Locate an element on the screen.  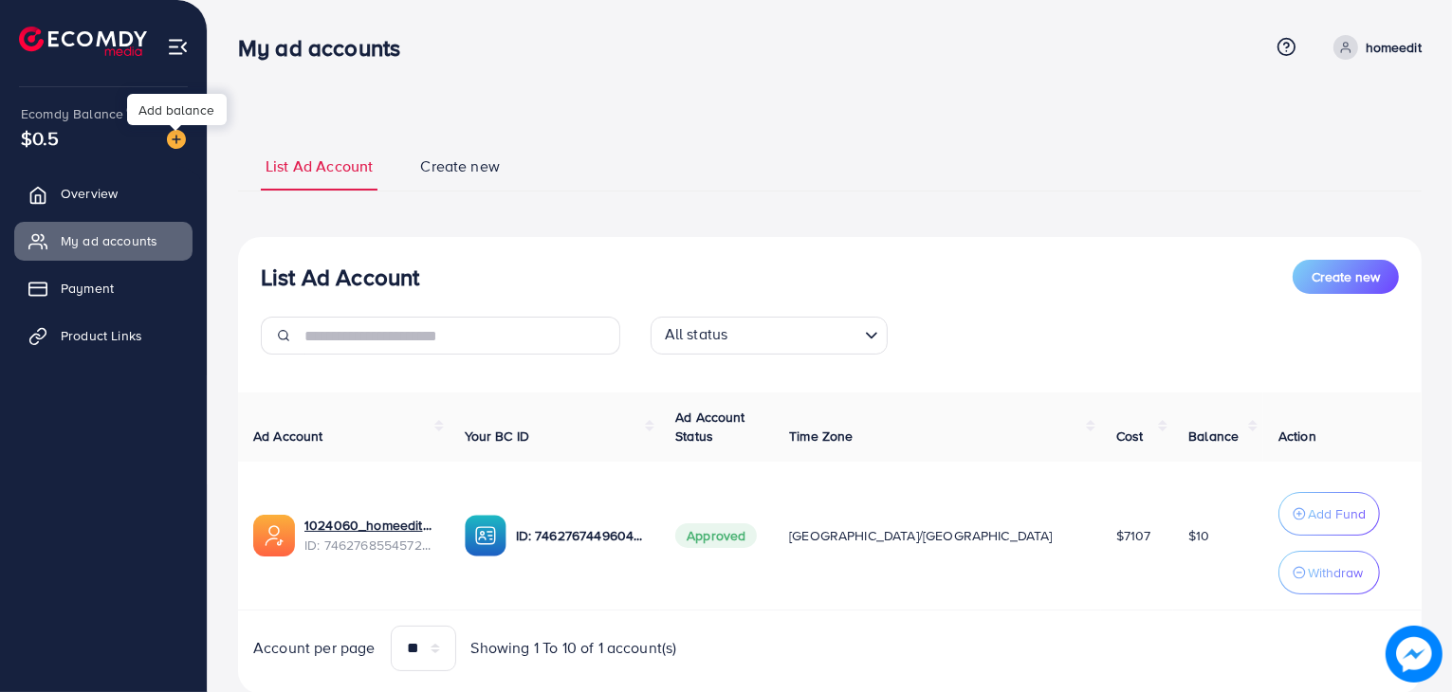
a: logo is located at coordinates (82, 41).